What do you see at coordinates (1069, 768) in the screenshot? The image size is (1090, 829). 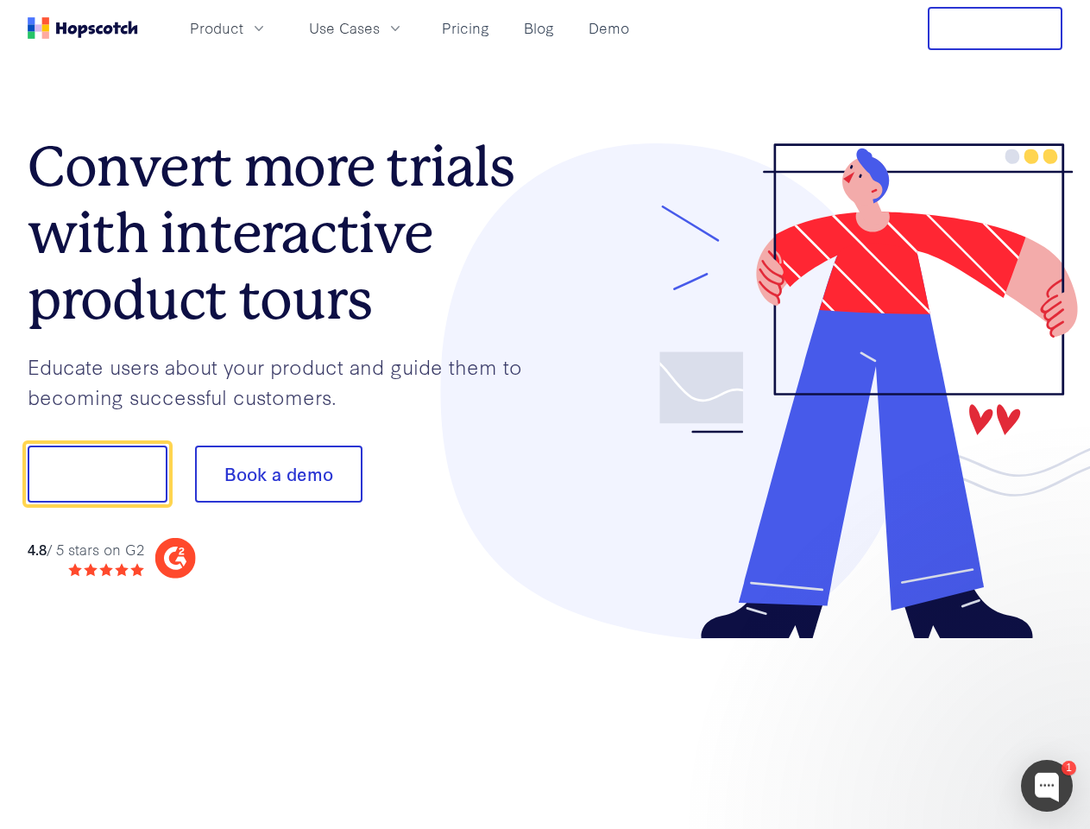 I see `div: 1` at bounding box center [1069, 768].